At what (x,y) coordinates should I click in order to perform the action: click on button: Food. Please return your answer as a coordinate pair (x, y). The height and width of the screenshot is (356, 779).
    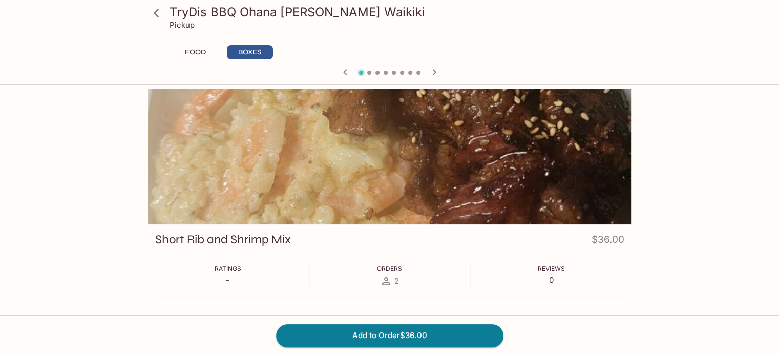
    Looking at the image, I should click on (196, 52).